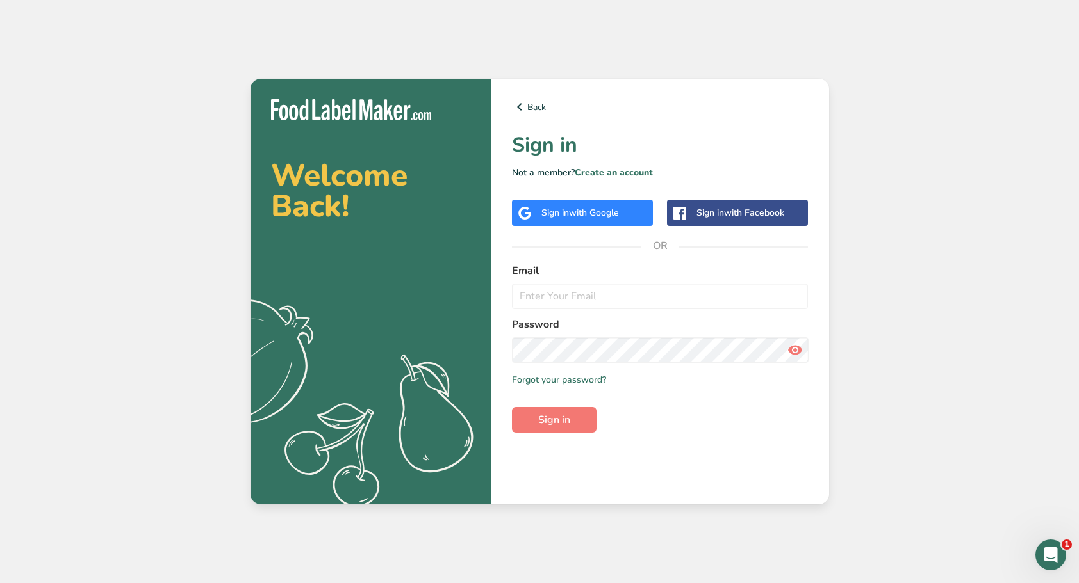 The width and height of the screenshot is (1079, 583). What do you see at coordinates (660, 107) in the screenshot?
I see `a: Back` at bounding box center [660, 107].